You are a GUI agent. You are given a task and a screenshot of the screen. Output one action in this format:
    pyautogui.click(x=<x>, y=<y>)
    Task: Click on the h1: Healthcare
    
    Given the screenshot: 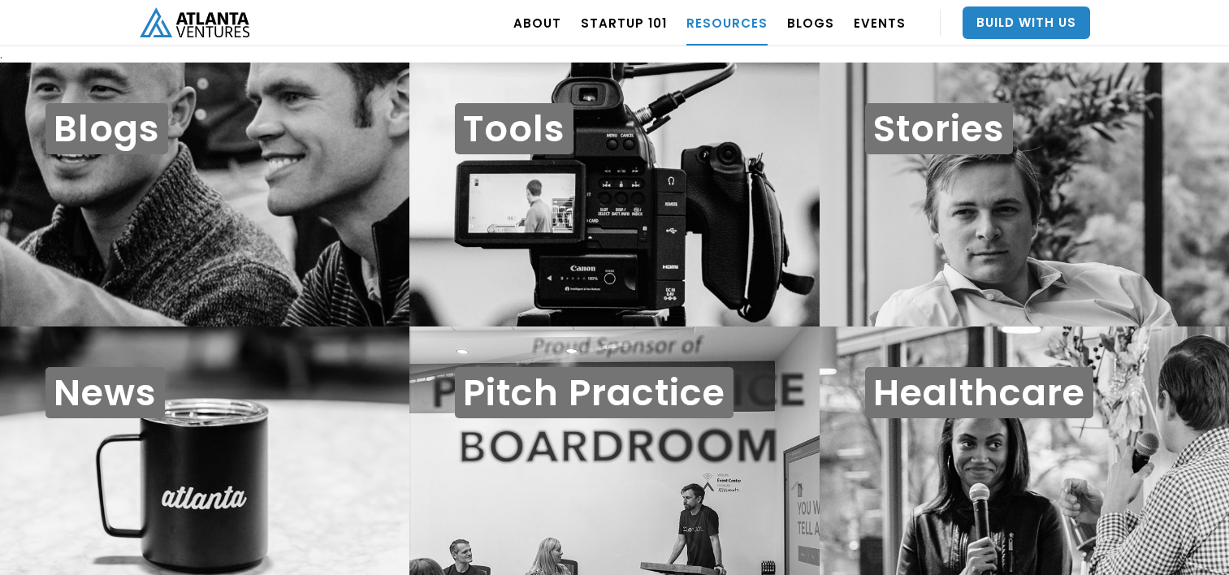 What is the action you would take?
    pyautogui.click(x=979, y=392)
    